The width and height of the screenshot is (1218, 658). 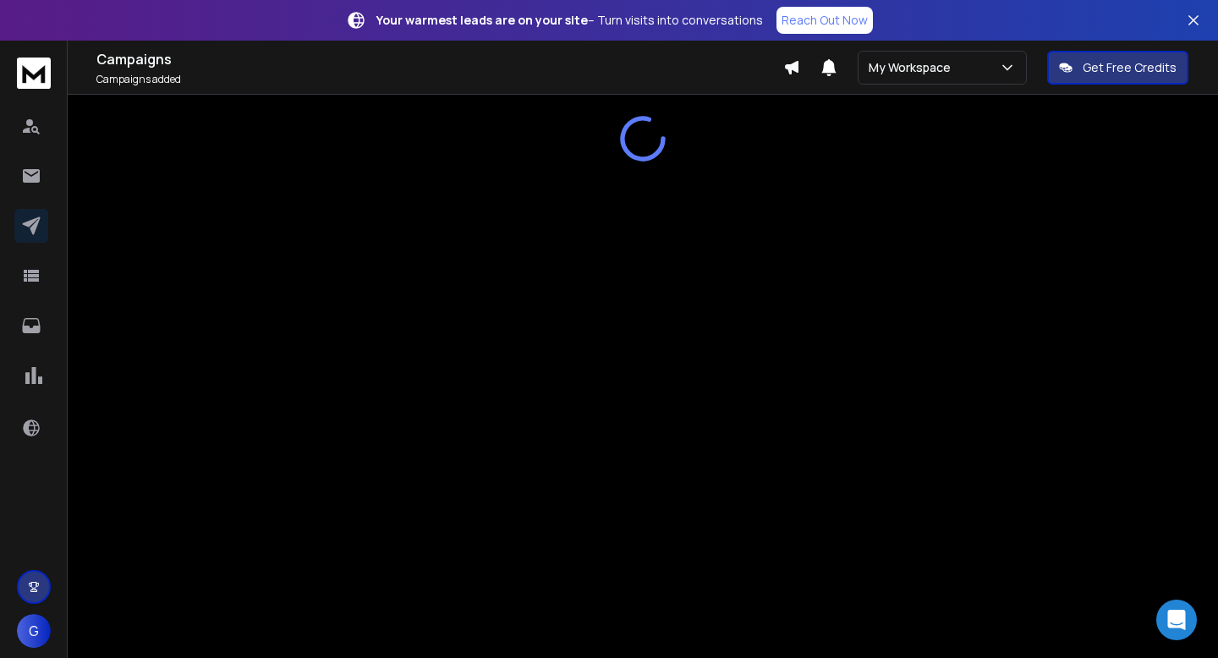 What do you see at coordinates (34, 631) in the screenshot?
I see `button: G` at bounding box center [34, 631].